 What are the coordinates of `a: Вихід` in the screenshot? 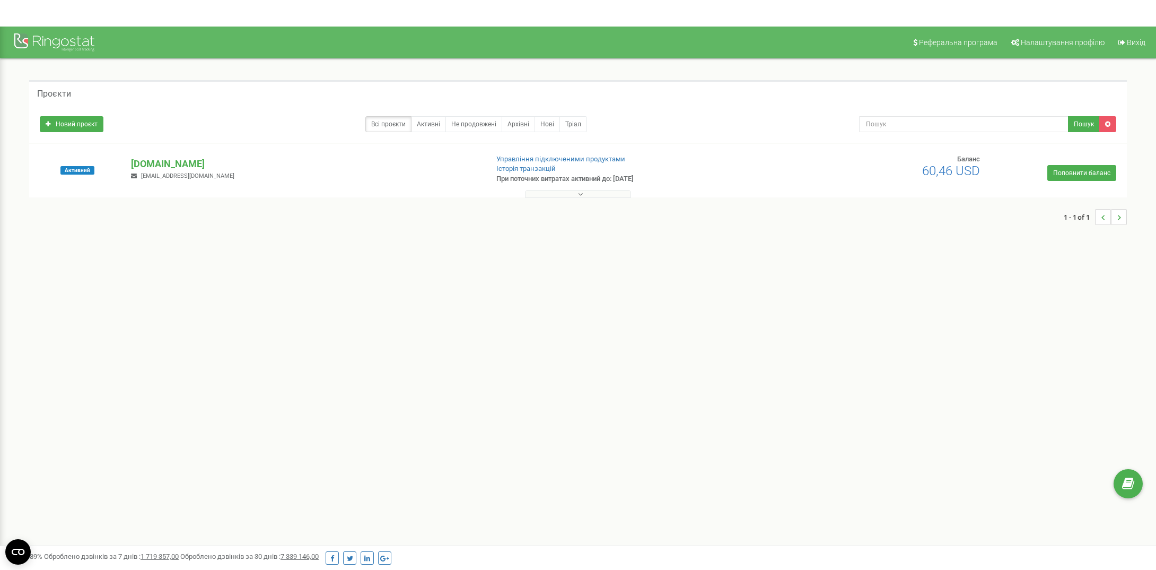 It's located at (1131, 42).